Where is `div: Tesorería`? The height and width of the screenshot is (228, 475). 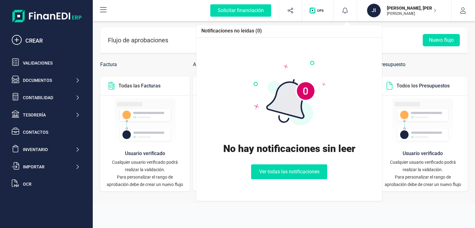 div: Tesorería is located at coordinates (49, 115).